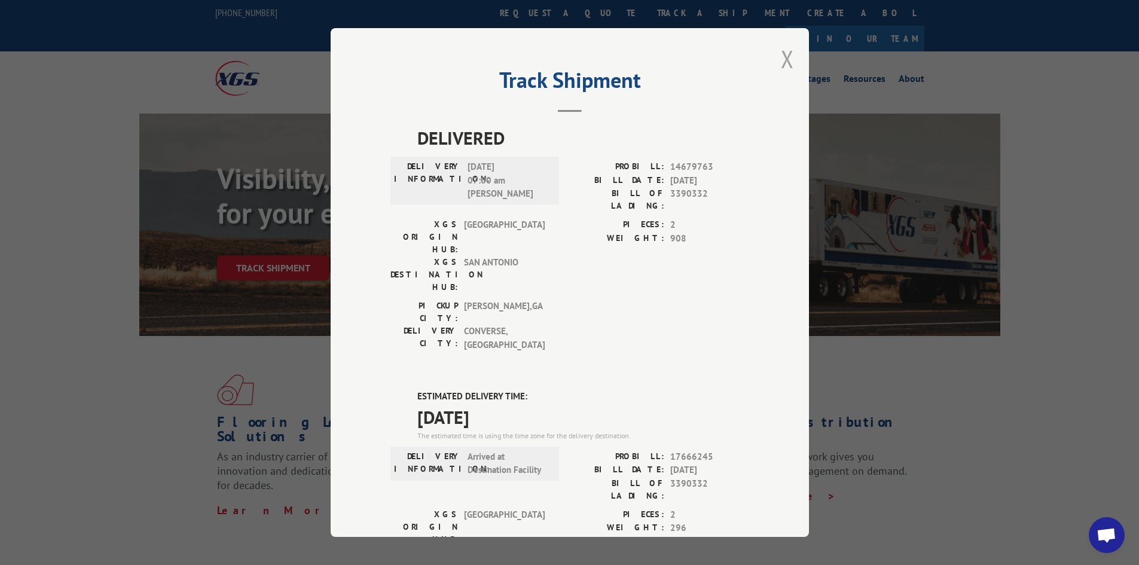 This screenshot has height=565, width=1139. Describe the element at coordinates (710, 167) in the screenshot. I see `span: 14679763` at that location.